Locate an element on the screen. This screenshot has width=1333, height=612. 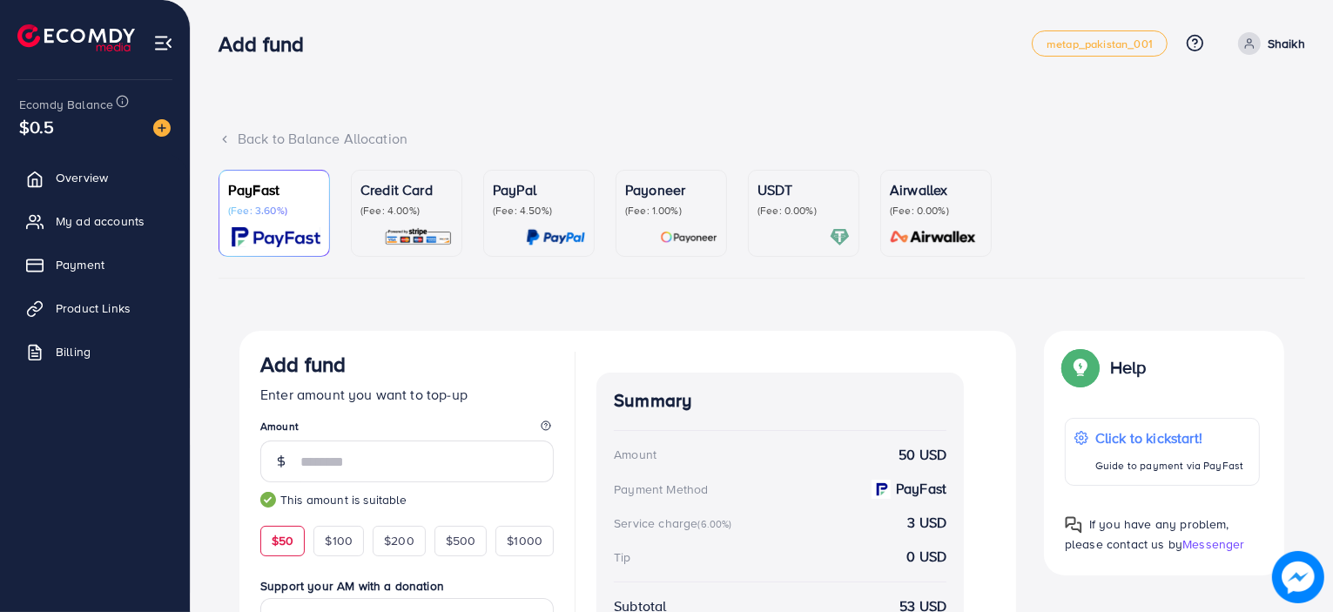
a: My ad accounts is located at coordinates (95, 221).